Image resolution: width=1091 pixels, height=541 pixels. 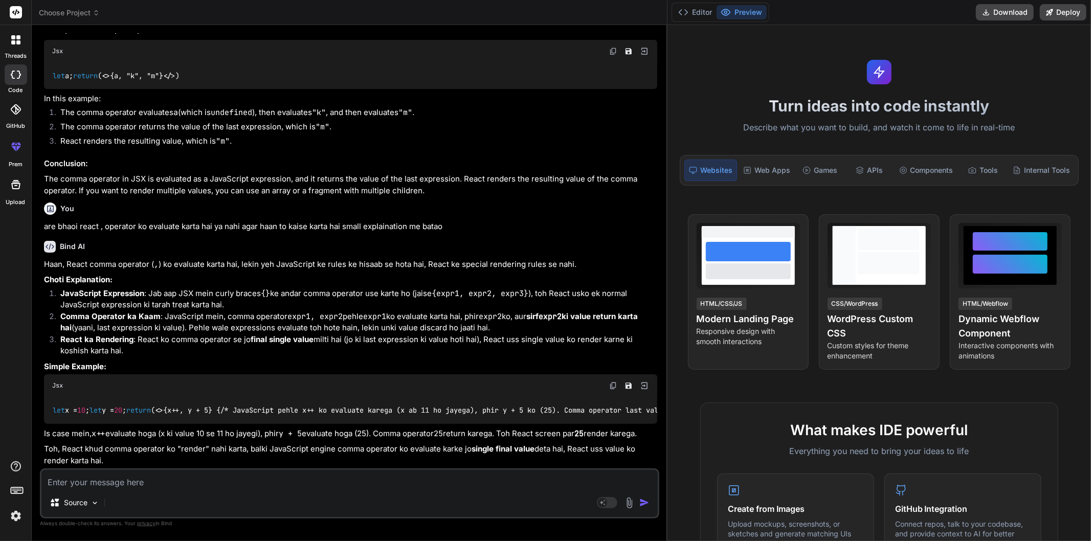 I want to click on code: {expr1, expr2, expr3}, so click(x=480, y=294).